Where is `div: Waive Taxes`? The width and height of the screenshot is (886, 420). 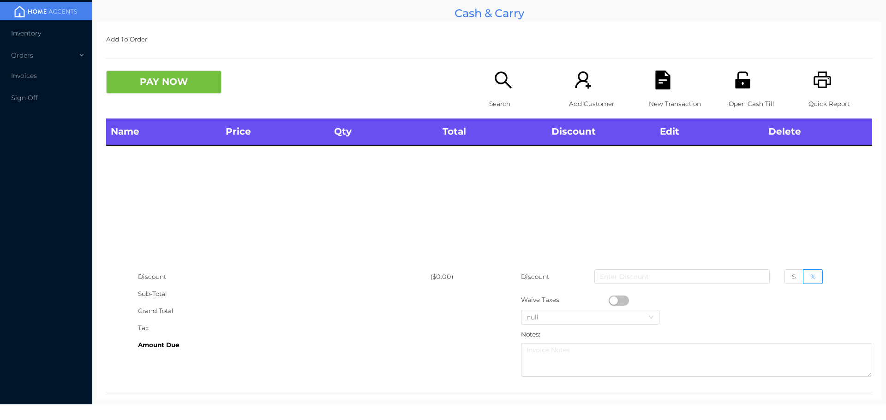
div: Waive Taxes is located at coordinates (565, 300).